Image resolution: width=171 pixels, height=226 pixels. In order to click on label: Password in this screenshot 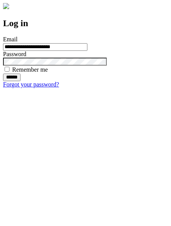, I will do `click(14, 54)`.